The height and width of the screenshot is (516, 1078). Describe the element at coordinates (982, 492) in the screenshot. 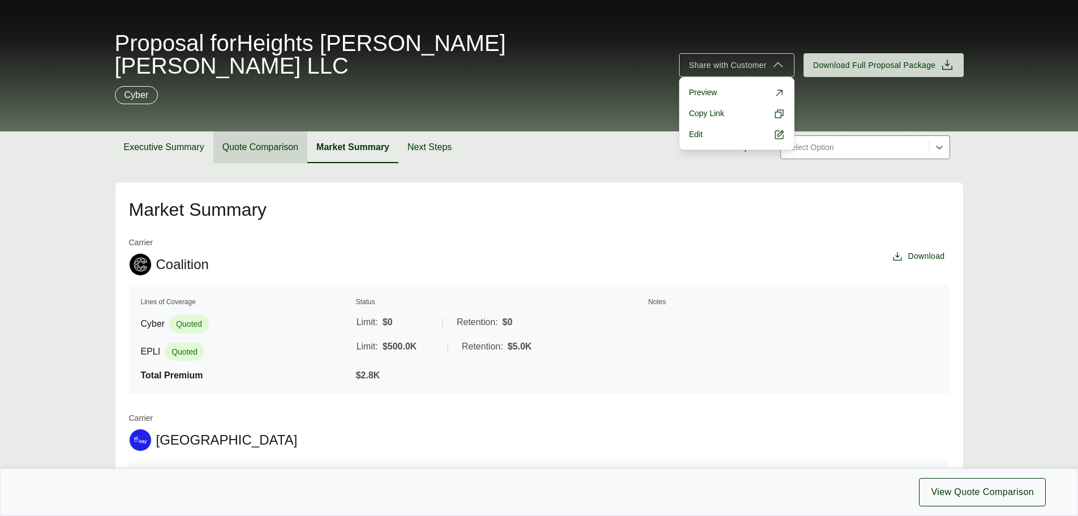

I see `a: View Quote Comparison` at that location.